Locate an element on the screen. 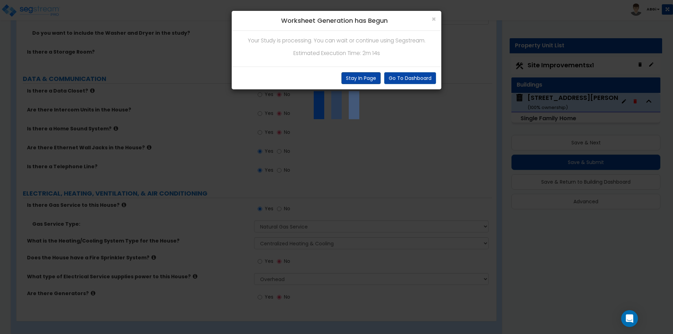 This screenshot has width=673, height=334. button: Go To Dashboard is located at coordinates (410, 78).